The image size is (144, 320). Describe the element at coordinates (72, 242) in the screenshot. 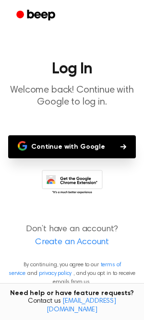

I see `a: Create an Account` at that location.